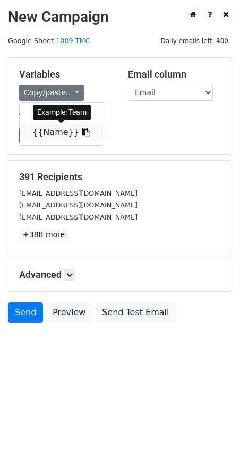  Describe the element at coordinates (49, 40) in the screenshot. I see `small: Google Sheet:` at that location.